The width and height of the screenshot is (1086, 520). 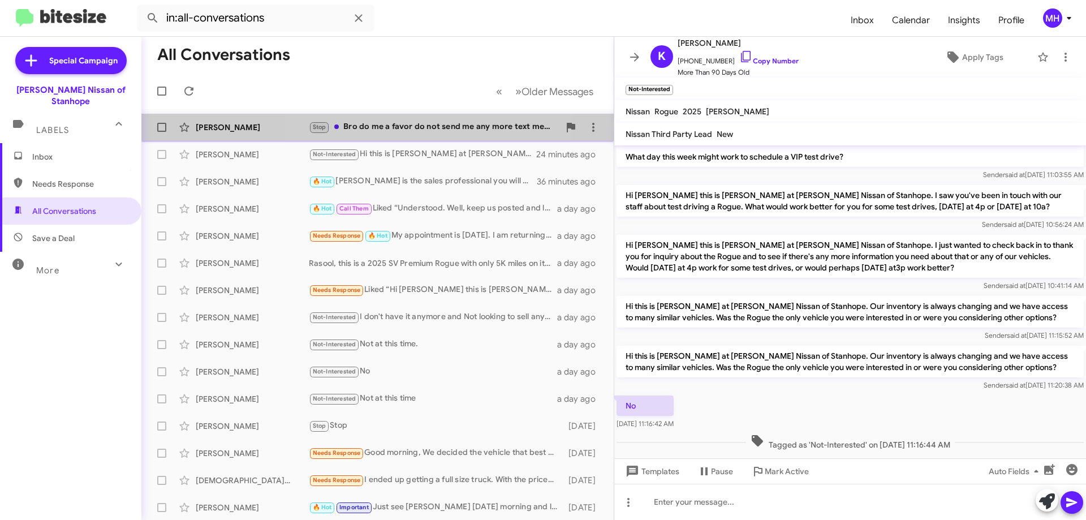 I want to click on p: No, so click(x=645, y=406).